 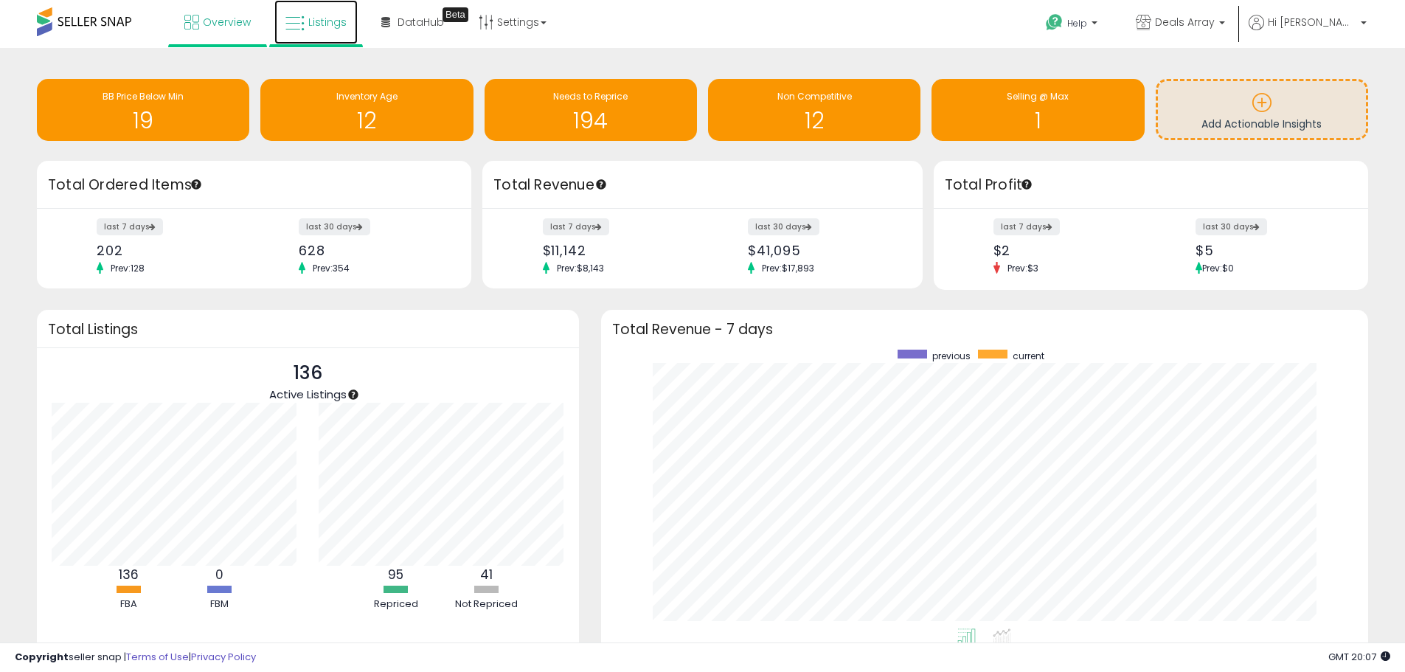 I want to click on strong: Copyright, so click(x=41, y=656).